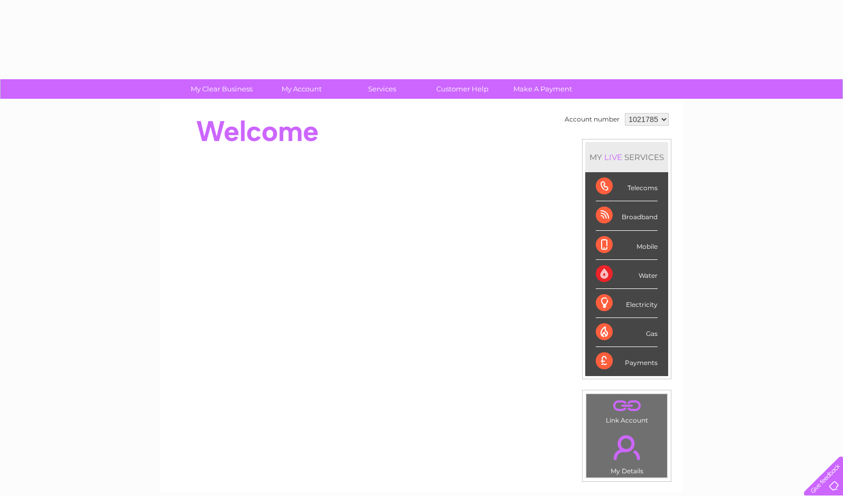 This screenshot has width=843, height=496. Describe the element at coordinates (627, 274) in the screenshot. I see `div: Water` at that location.